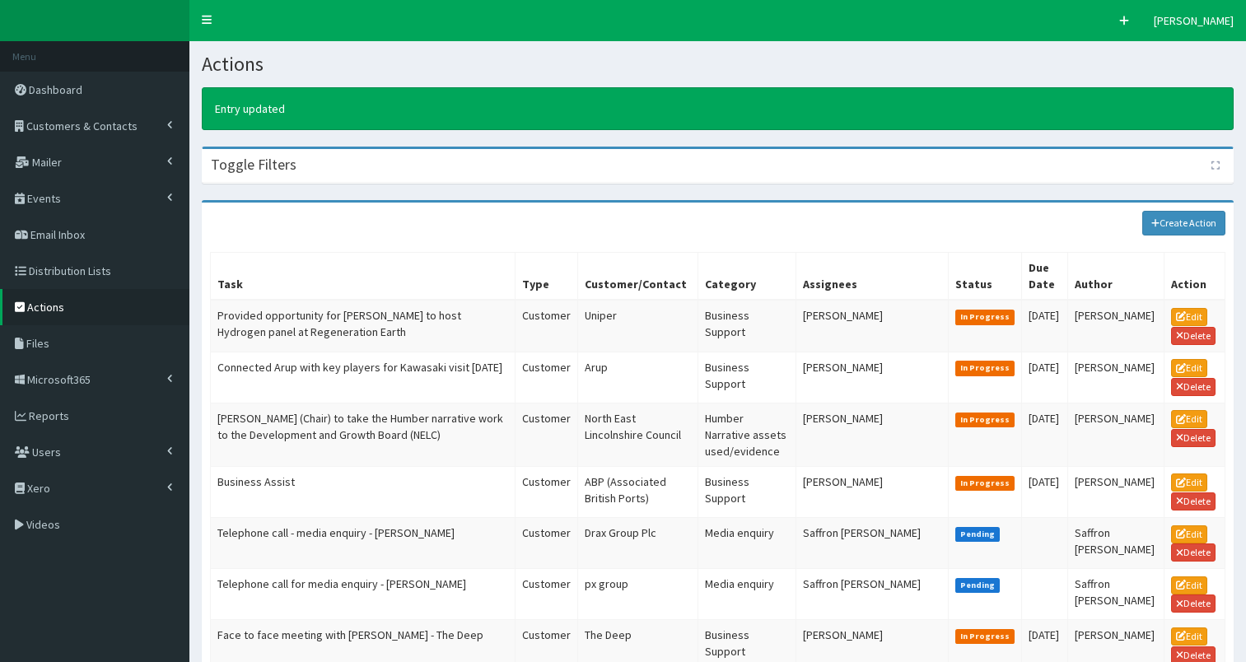  Describe the element at coordinates (717, 109) in the screenshot. I see `div: Entry updated` at that location.